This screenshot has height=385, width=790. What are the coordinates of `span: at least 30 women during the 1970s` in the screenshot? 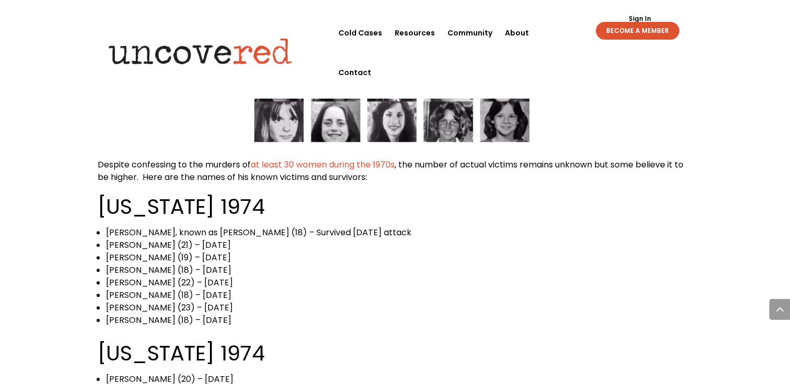 It's located at (323, 165).